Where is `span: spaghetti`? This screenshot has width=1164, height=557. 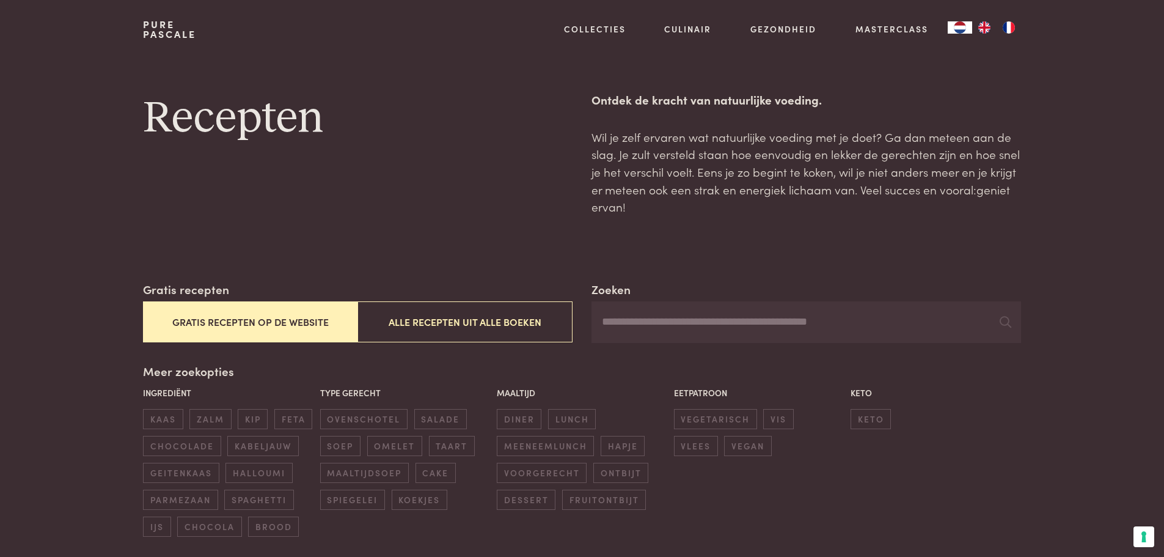 span: spaghetti is located at coordinates (258, 499).